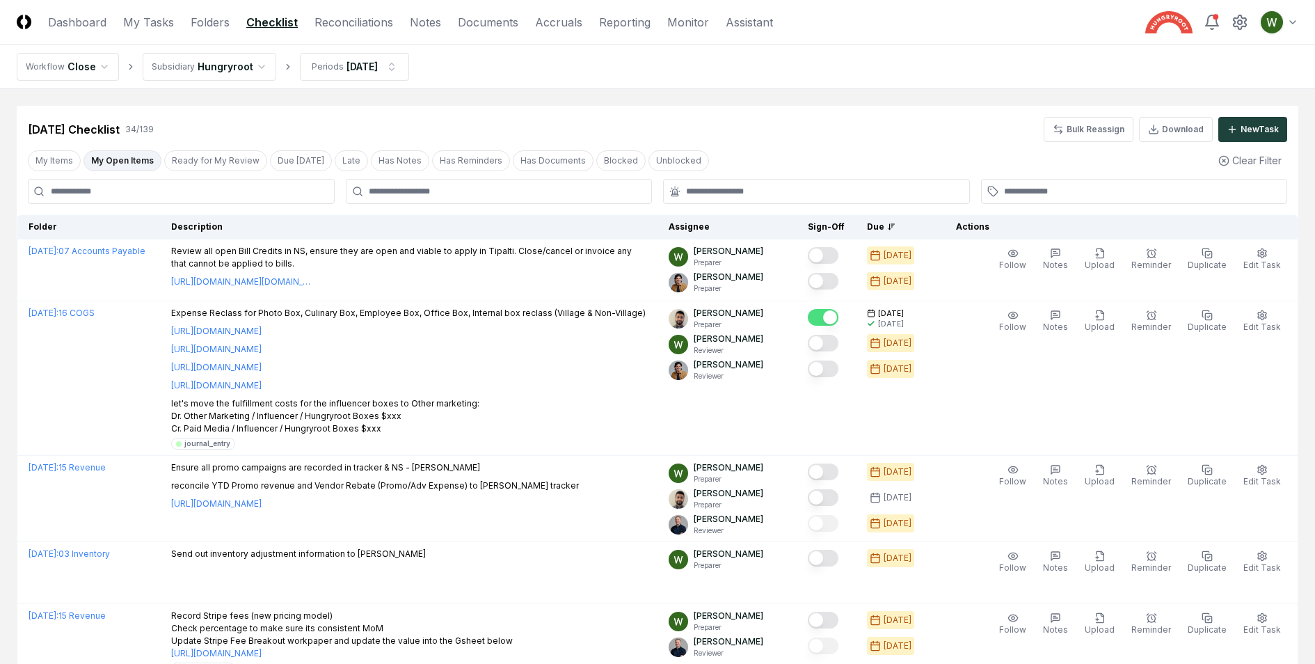  Describe the element at coordinates (88, 227) in the screenshot. I see `th: Folder` at that location.